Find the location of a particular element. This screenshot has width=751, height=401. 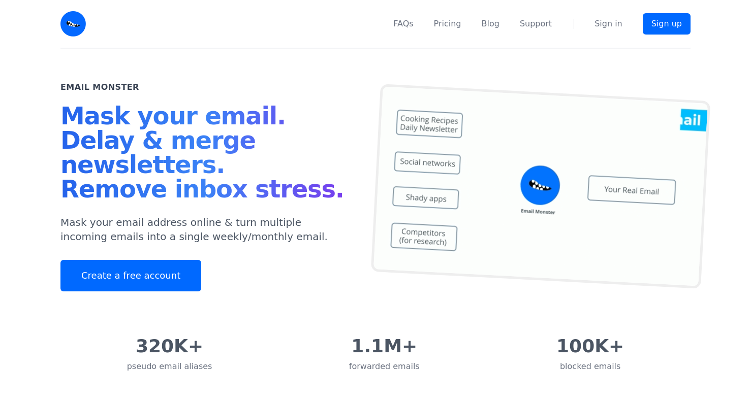

div: 320K+ is located at coordinates (170, 346).